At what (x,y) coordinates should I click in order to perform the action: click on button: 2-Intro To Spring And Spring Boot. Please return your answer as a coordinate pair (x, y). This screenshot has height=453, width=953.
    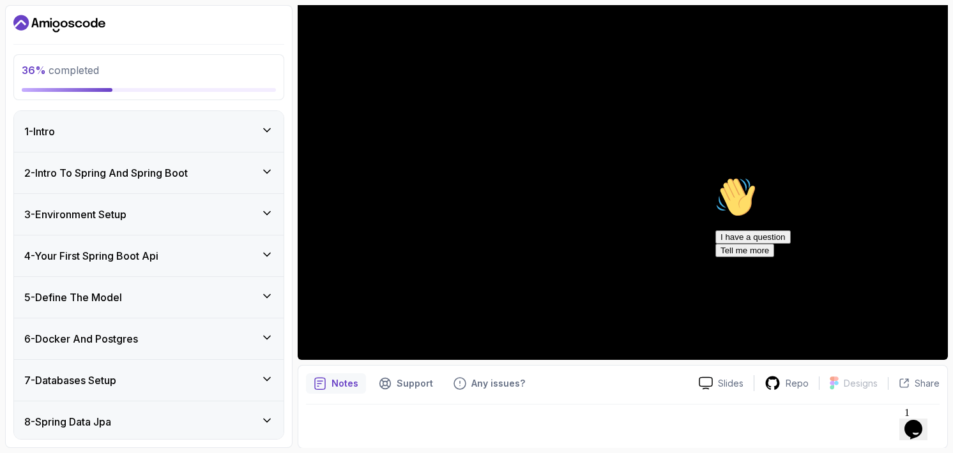
    Looking at the image, I should click on (149, 173).